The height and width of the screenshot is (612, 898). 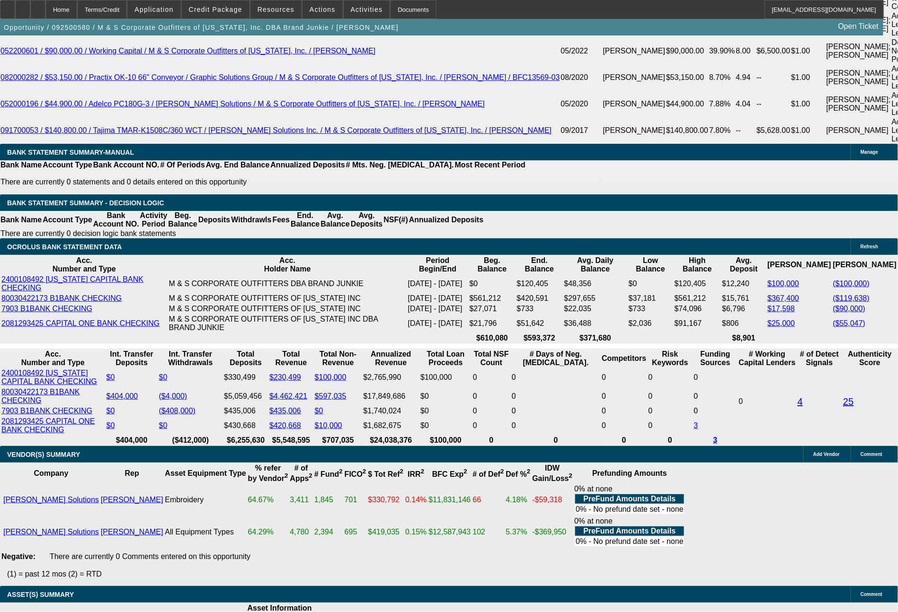 What do you see at coordinates (552, 473) in the screenshot?
I see `b: IDW Gain/Loss` at bounding box center [552, 473].